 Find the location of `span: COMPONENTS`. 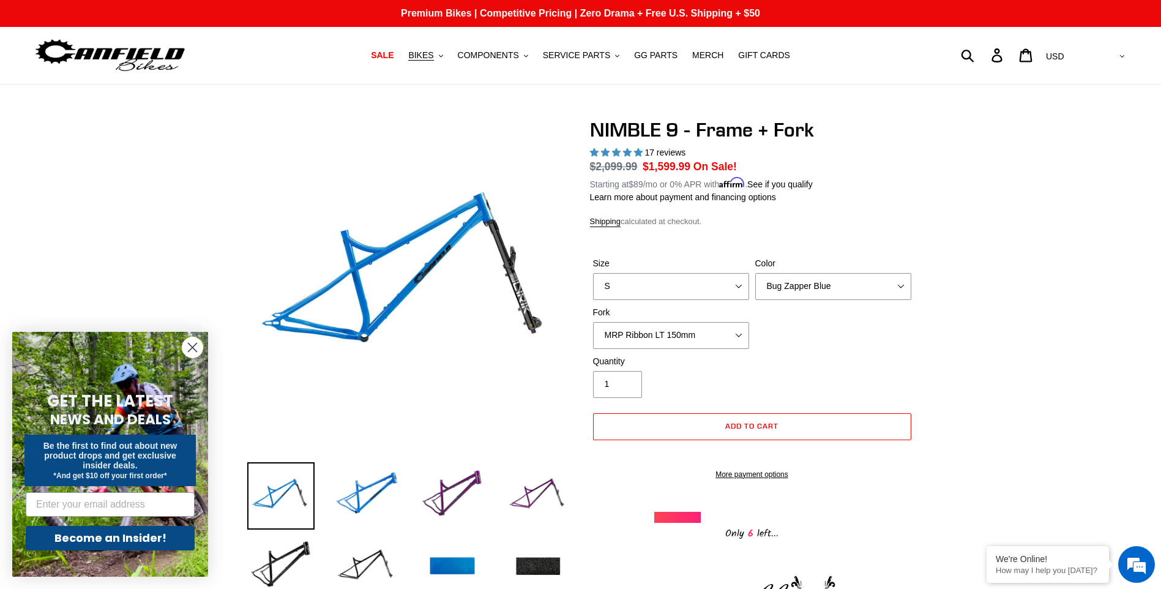

span: COMPONENTS is located at coordinates (488, 55).